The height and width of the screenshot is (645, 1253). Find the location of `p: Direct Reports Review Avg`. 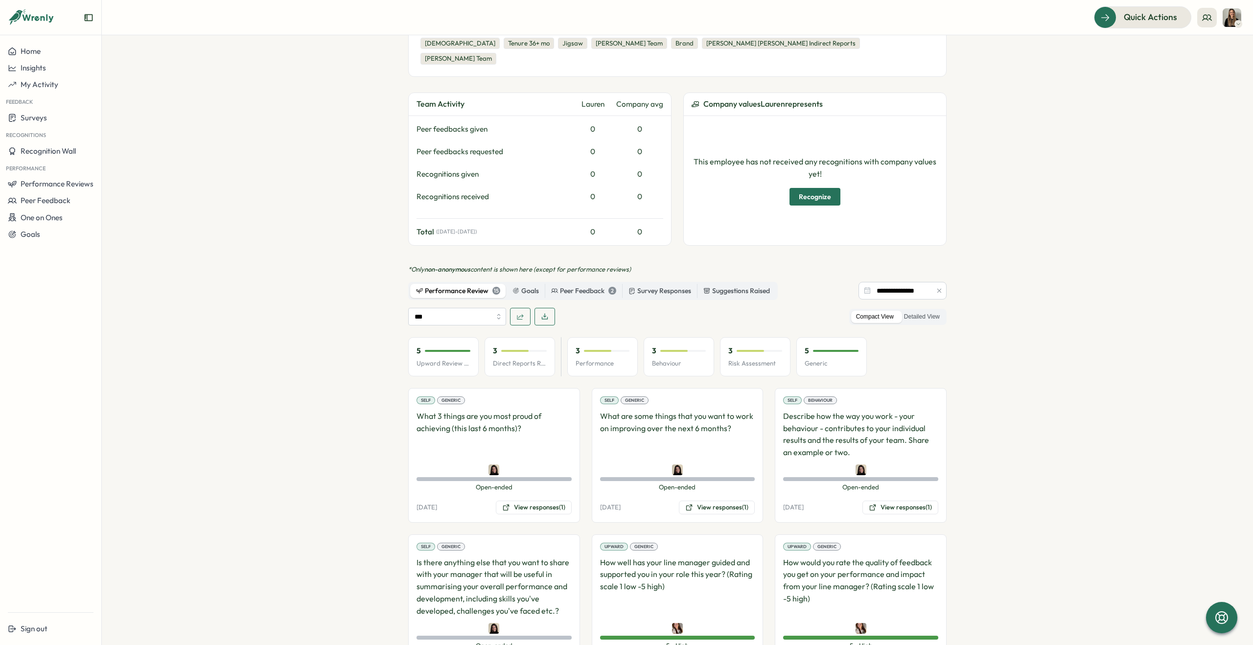

p: Direct Reports Review Avg is located at coordinates (520, 364).